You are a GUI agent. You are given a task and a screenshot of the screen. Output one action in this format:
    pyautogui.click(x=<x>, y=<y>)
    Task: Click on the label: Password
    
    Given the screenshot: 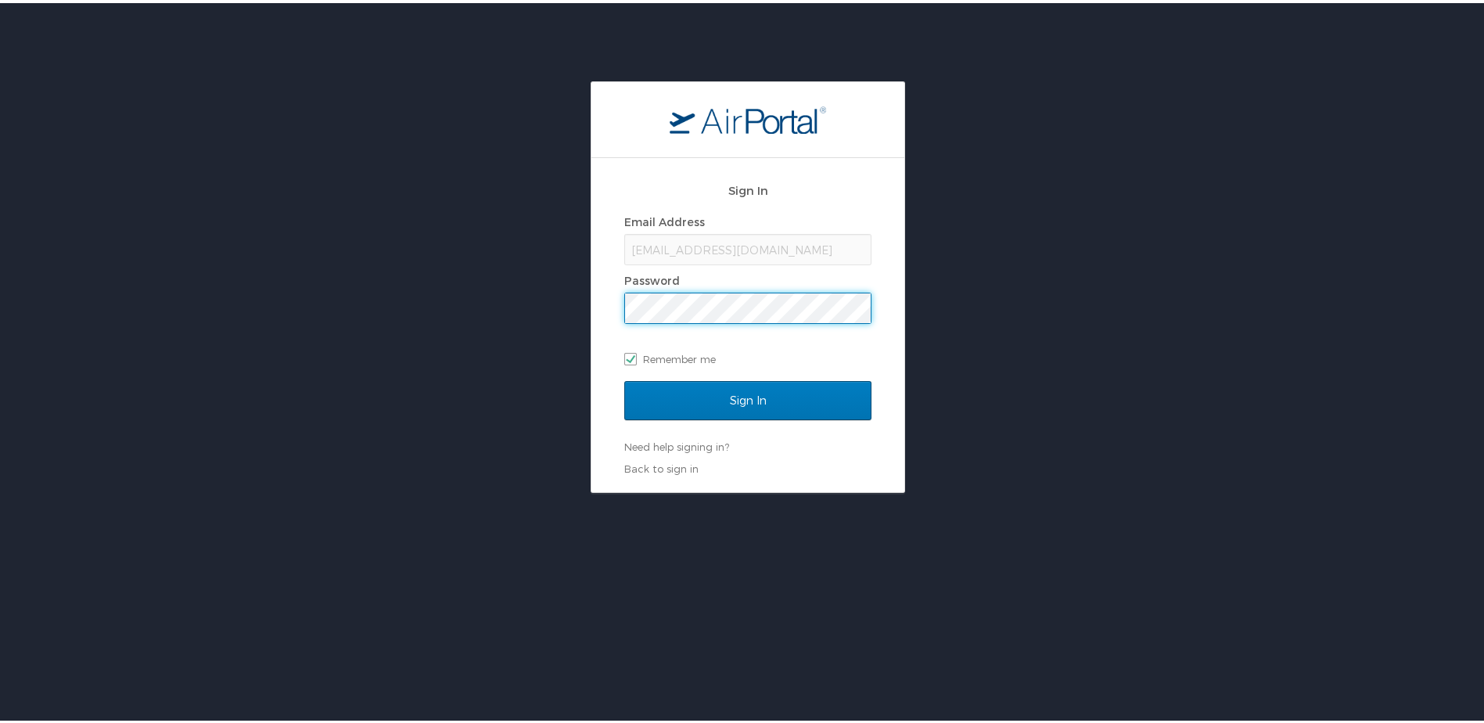 What is the action you would take?
    pyautogui.click(x=651, y=277)
    